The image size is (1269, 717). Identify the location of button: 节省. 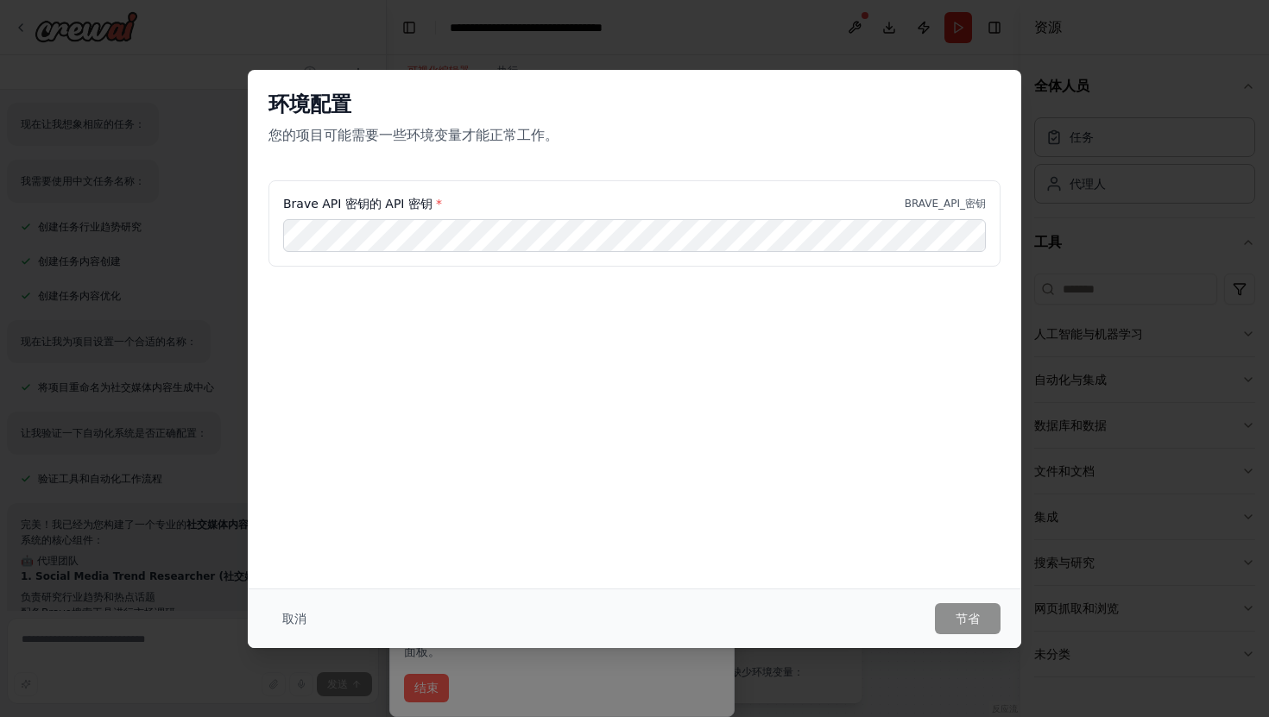
(968, 619).